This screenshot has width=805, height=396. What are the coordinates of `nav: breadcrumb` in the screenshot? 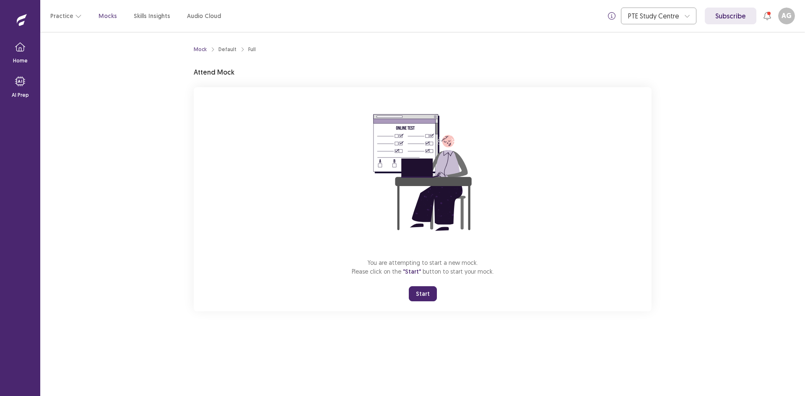 It's located at (225, 49).